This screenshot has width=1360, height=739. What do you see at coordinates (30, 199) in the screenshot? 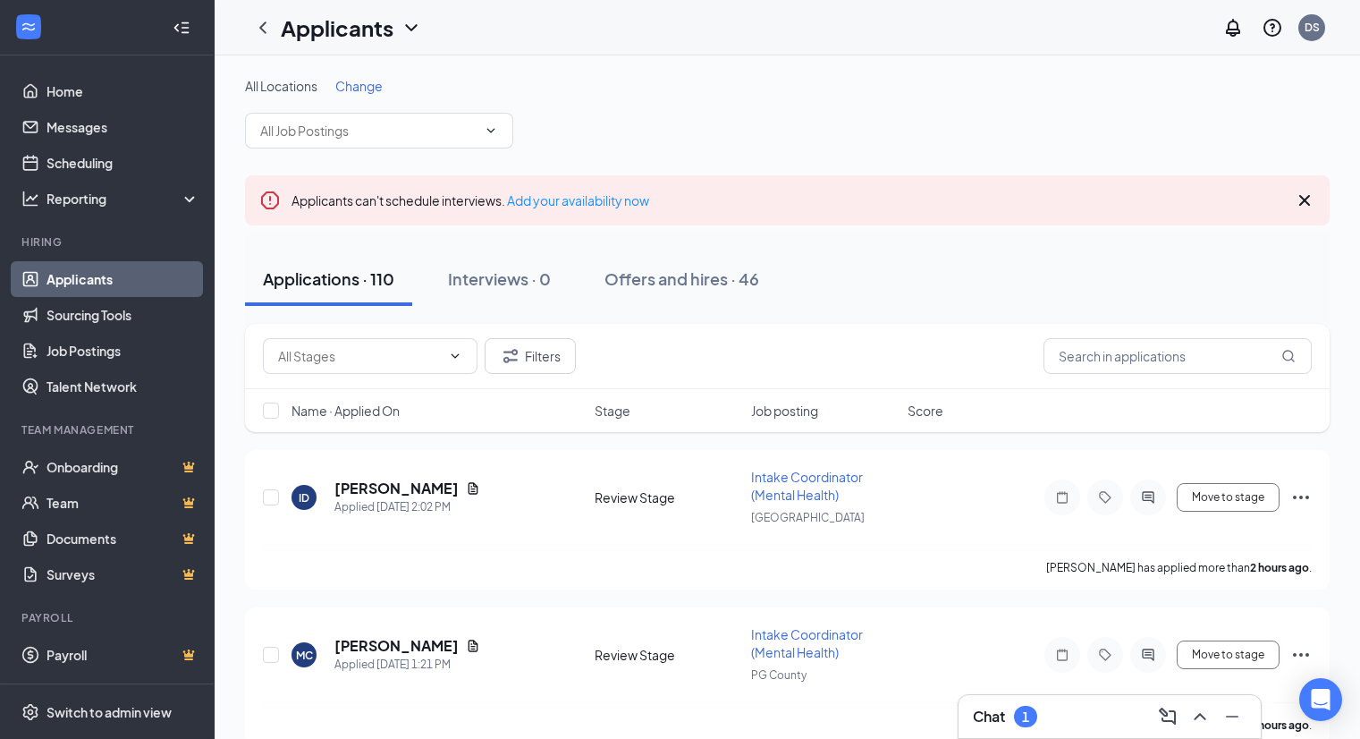
I see `svg: Analysis` at bounding box center [30, 199].